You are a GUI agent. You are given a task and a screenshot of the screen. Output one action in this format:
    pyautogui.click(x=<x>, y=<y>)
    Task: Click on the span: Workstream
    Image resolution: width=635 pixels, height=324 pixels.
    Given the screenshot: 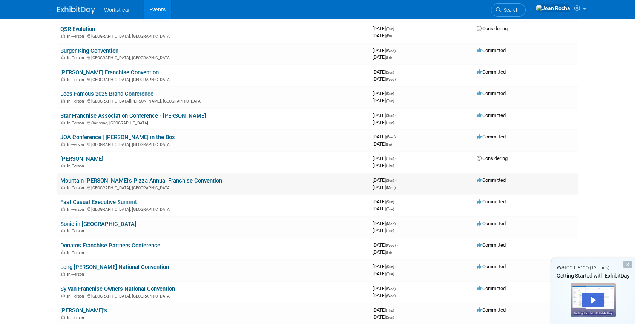 What is the action you would take?
    pyautogui.click(x=118, y=10)
    